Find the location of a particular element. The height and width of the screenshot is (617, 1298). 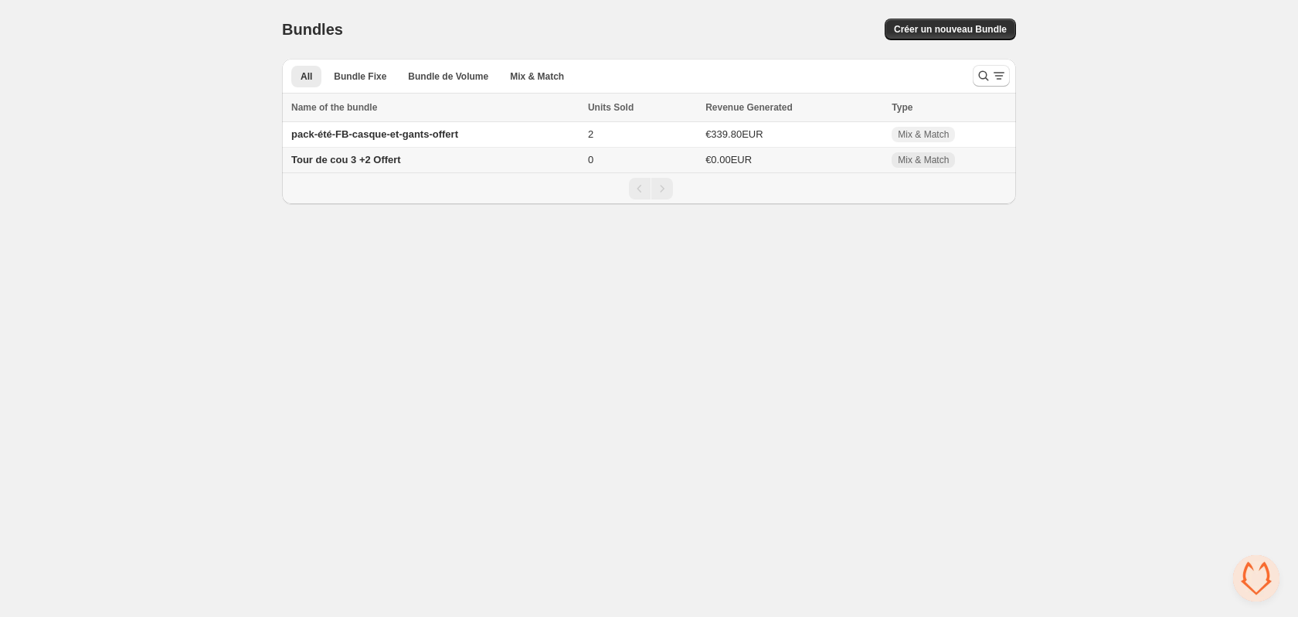

span: 2 is located at coordinates (590, 134).